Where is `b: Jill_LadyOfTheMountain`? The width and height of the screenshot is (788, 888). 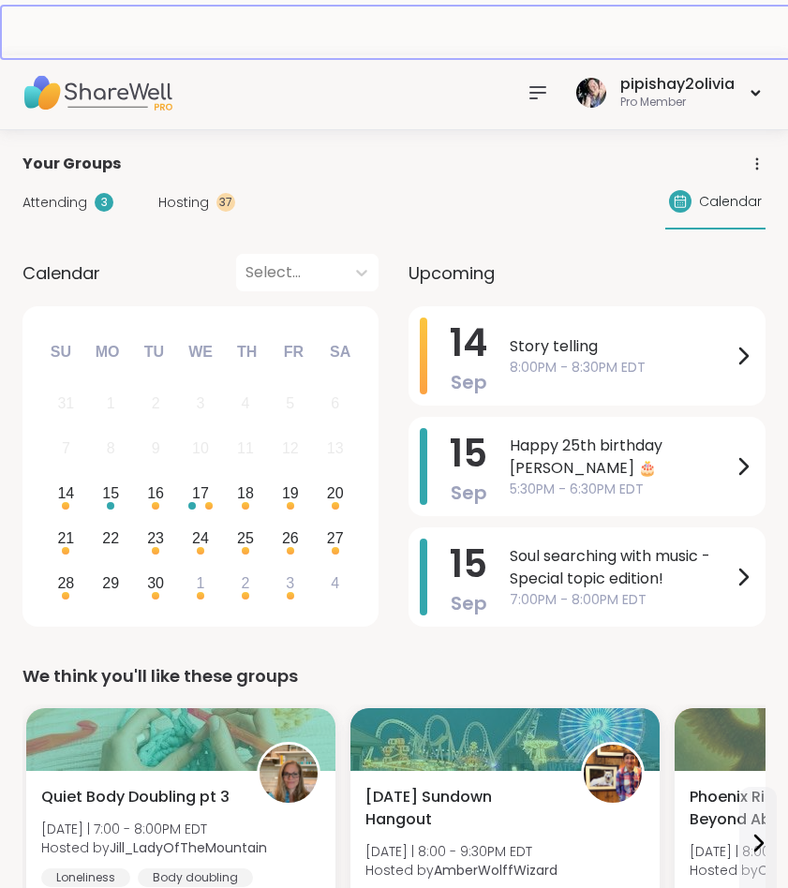 b: Jill_LadyOfTheMountain is located at coordinates (188, 848).